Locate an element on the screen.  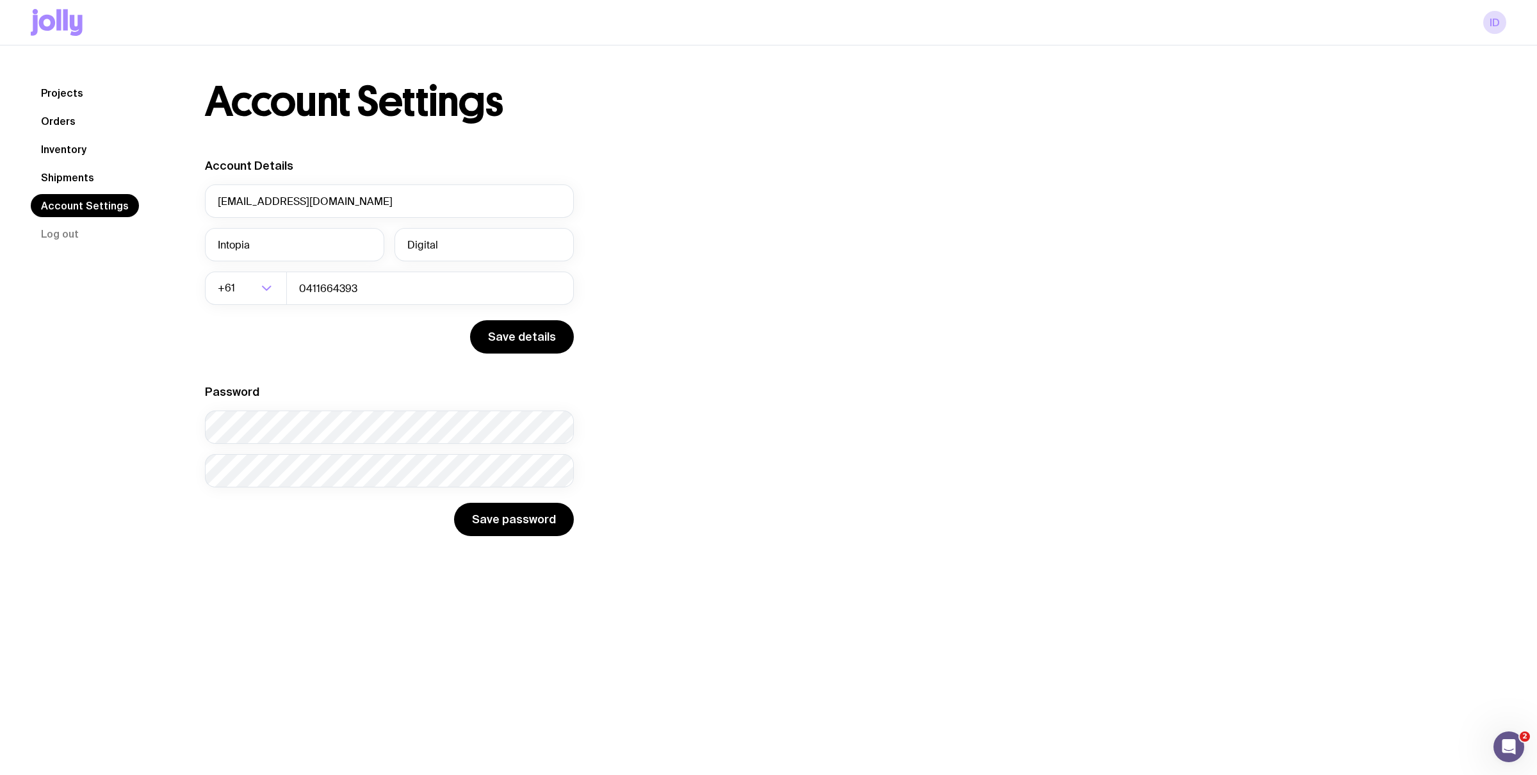
input: Search for option is located at coordinates (247, 288).